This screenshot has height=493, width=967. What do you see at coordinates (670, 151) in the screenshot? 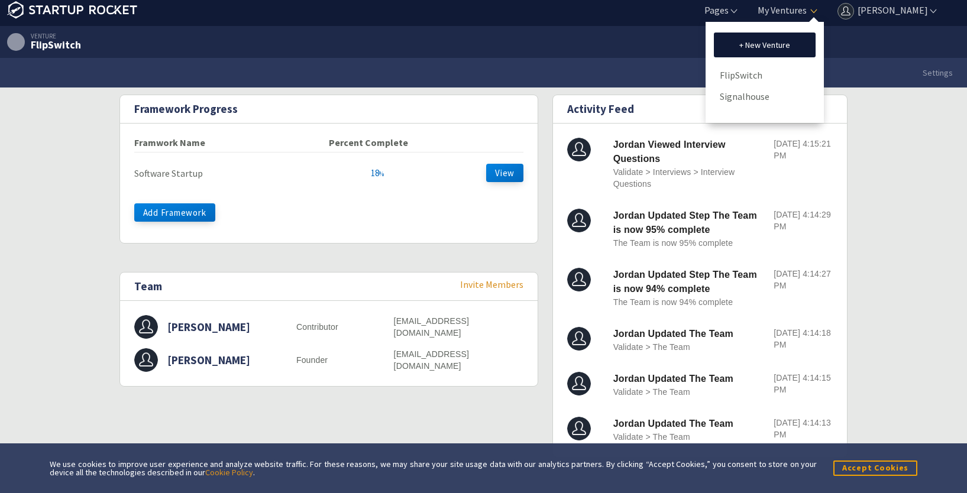
I see `strong: Jordan Viewed Interview Questions` at bounding box center [670, 151].